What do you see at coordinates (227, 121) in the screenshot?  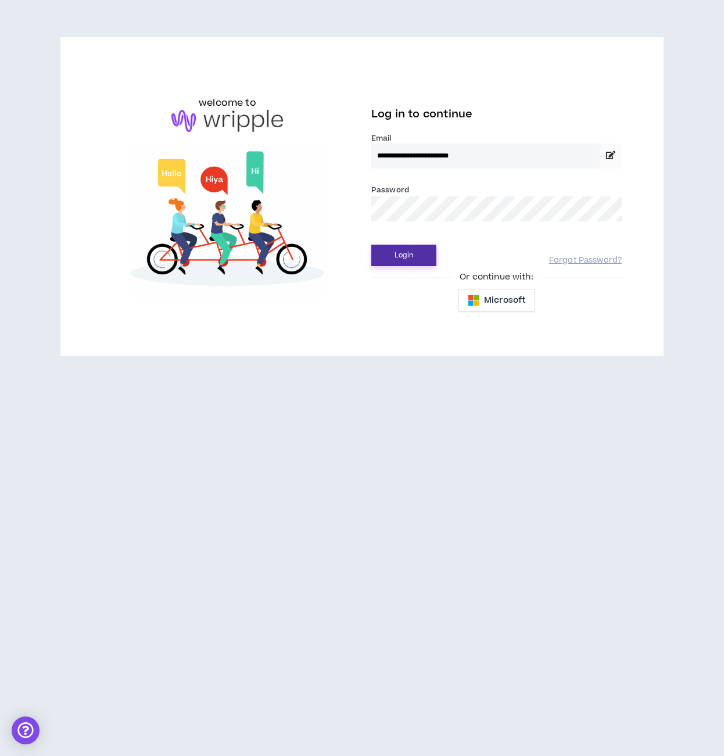 I see `img: logo-brand.png` at bounding box center [227, 121].